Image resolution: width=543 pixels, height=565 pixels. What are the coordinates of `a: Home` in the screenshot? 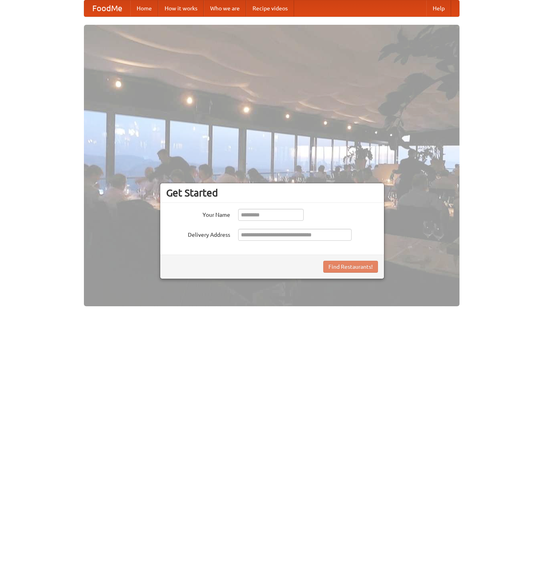 It's located at (144, 8).